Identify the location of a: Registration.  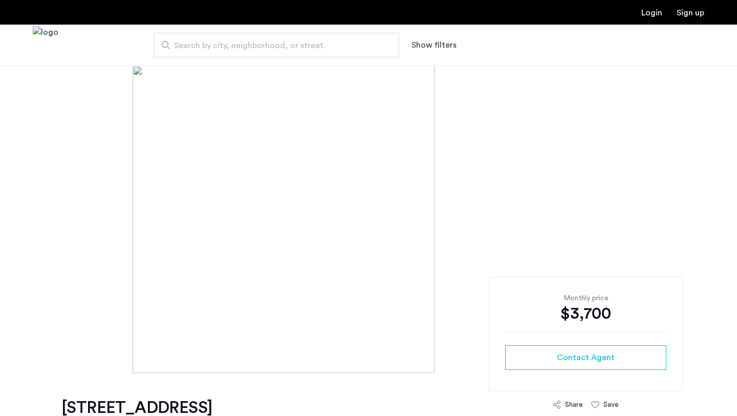
(691, 13).